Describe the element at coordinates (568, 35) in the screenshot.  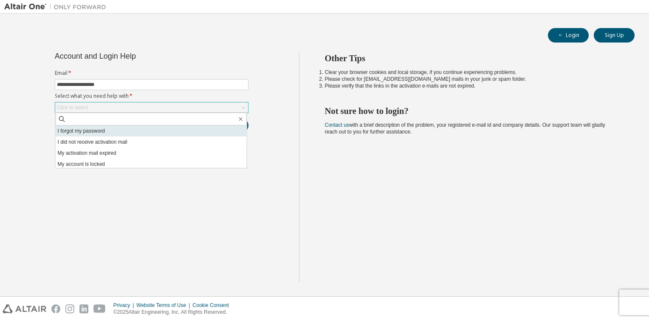
I see `button: Login` at that location.